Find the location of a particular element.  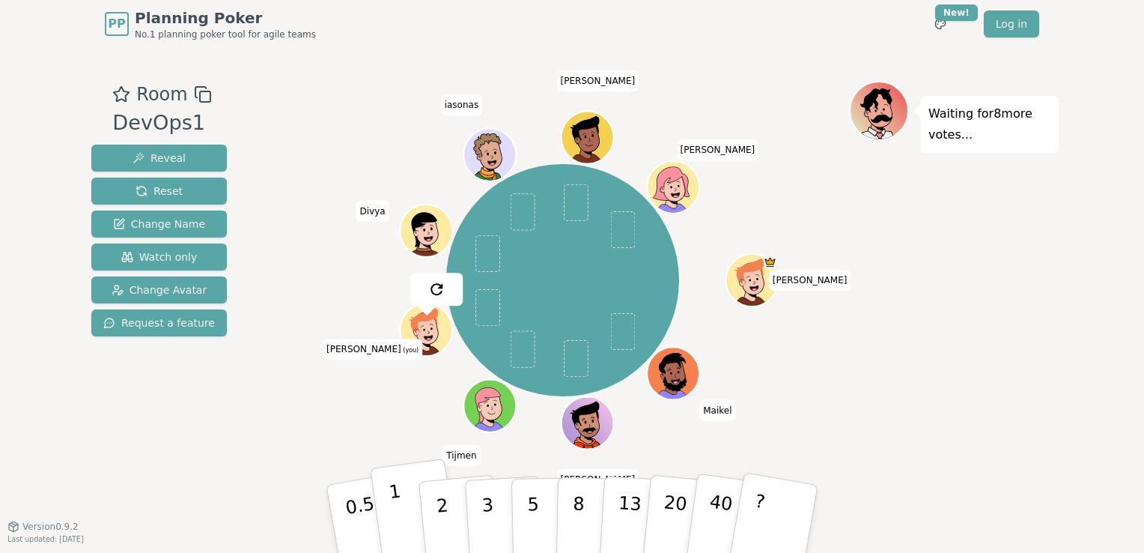

span: Version 0.9.2 is located at coordinates (50, 527).